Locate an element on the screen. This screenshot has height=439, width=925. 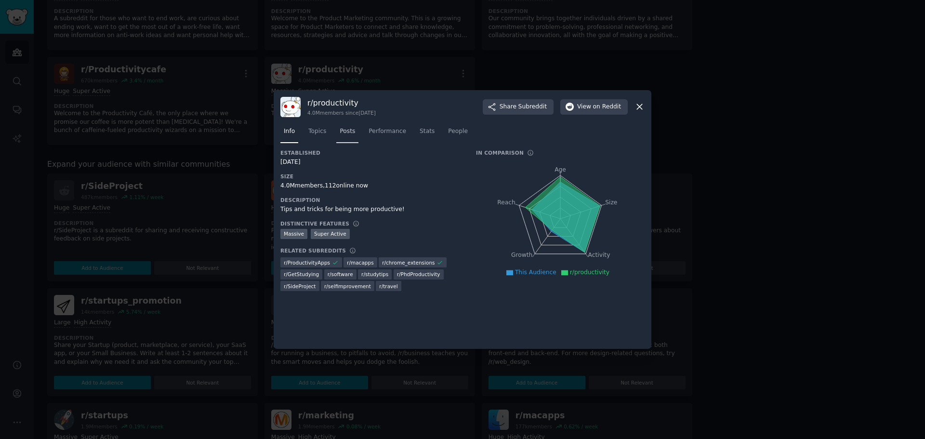
a: Posts is located at coordinates (347, 133).